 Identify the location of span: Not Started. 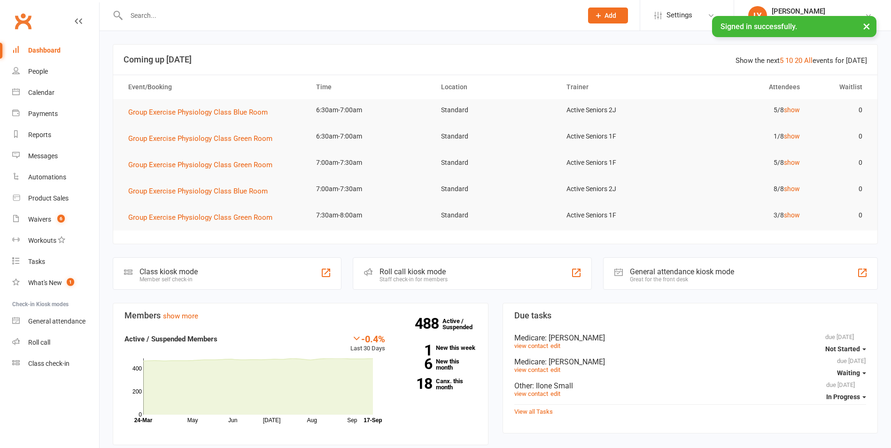
(843, 349).